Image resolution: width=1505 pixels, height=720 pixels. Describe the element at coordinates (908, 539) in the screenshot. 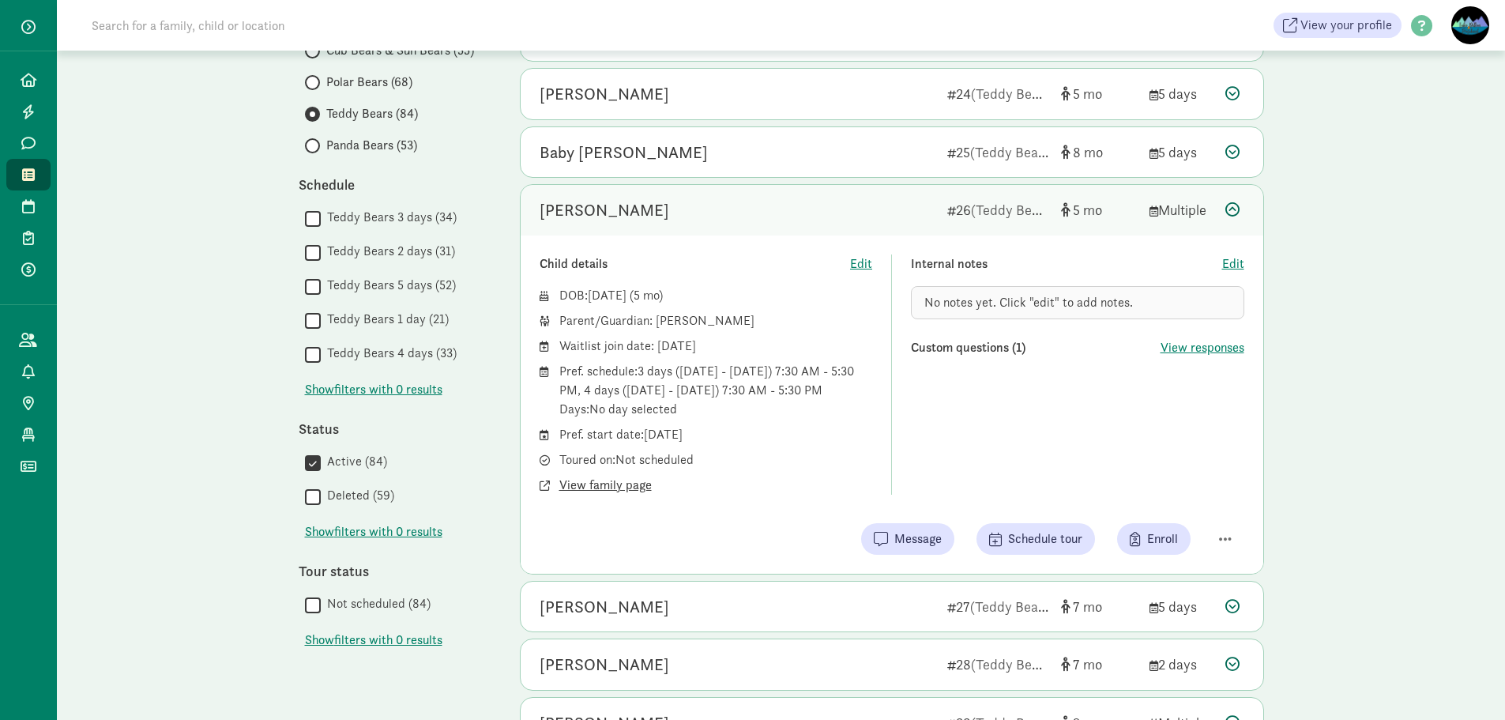

I see `button: Message` at that location.